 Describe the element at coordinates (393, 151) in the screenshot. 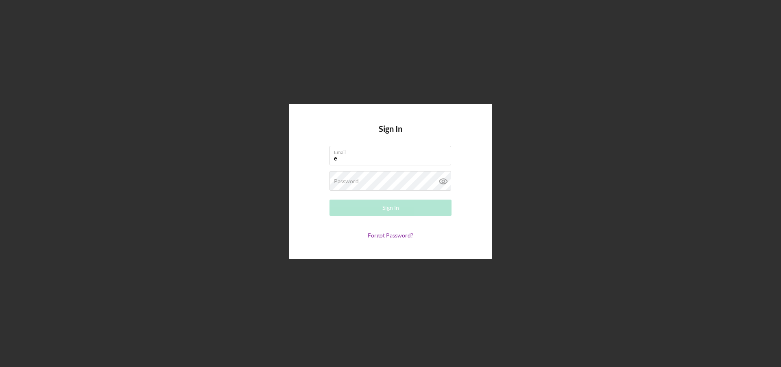

I see `label: Email` at that location.